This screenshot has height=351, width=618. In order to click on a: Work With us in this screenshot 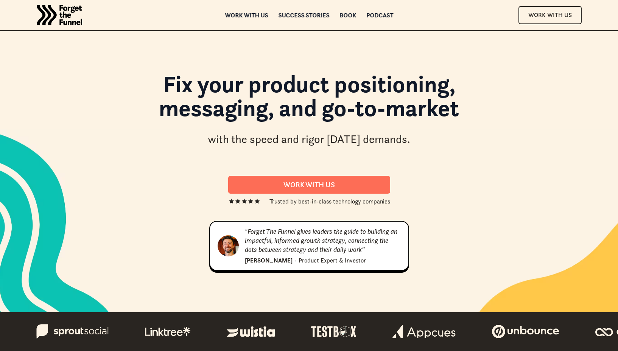, I will do `click(309, 185)`.